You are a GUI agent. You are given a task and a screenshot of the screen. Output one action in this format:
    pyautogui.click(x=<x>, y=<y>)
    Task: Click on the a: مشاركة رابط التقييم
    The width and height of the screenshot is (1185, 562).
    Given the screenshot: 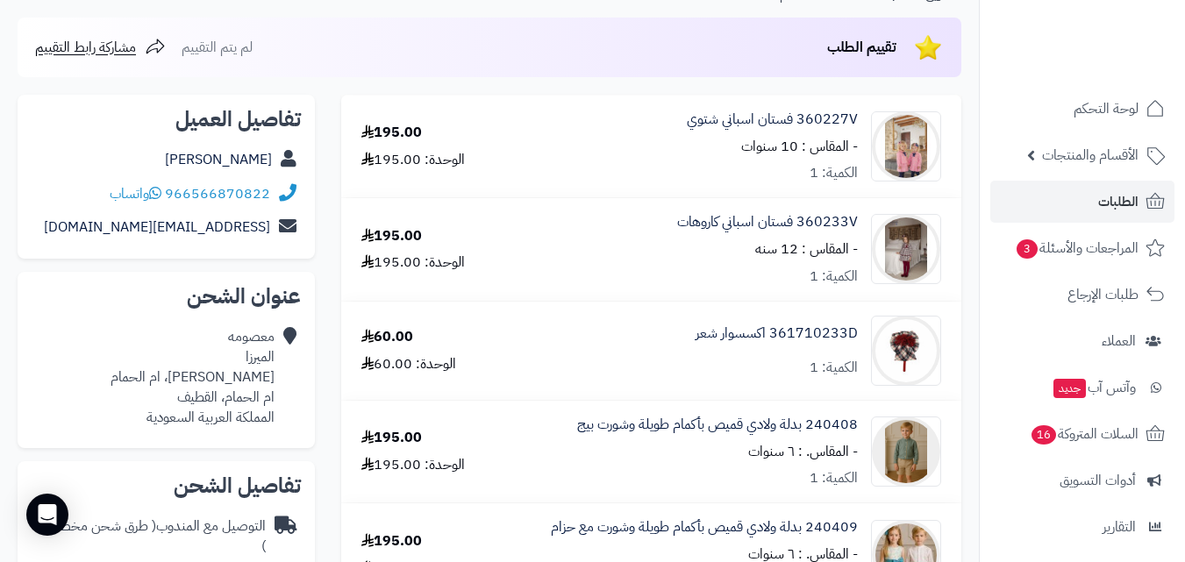 What is the action you would take?
    pyautogui.click(x=100, y=47)
    